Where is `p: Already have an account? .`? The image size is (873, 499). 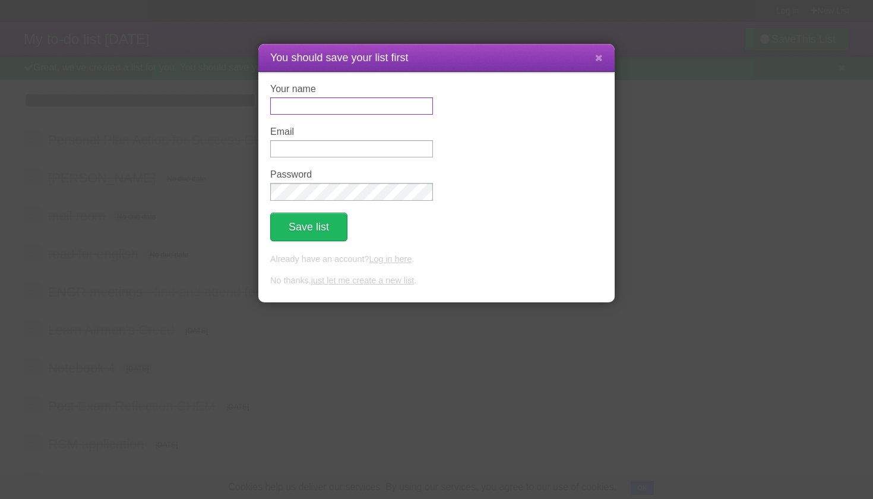 p: Already have an account? . is located at coordinates (437, 260).